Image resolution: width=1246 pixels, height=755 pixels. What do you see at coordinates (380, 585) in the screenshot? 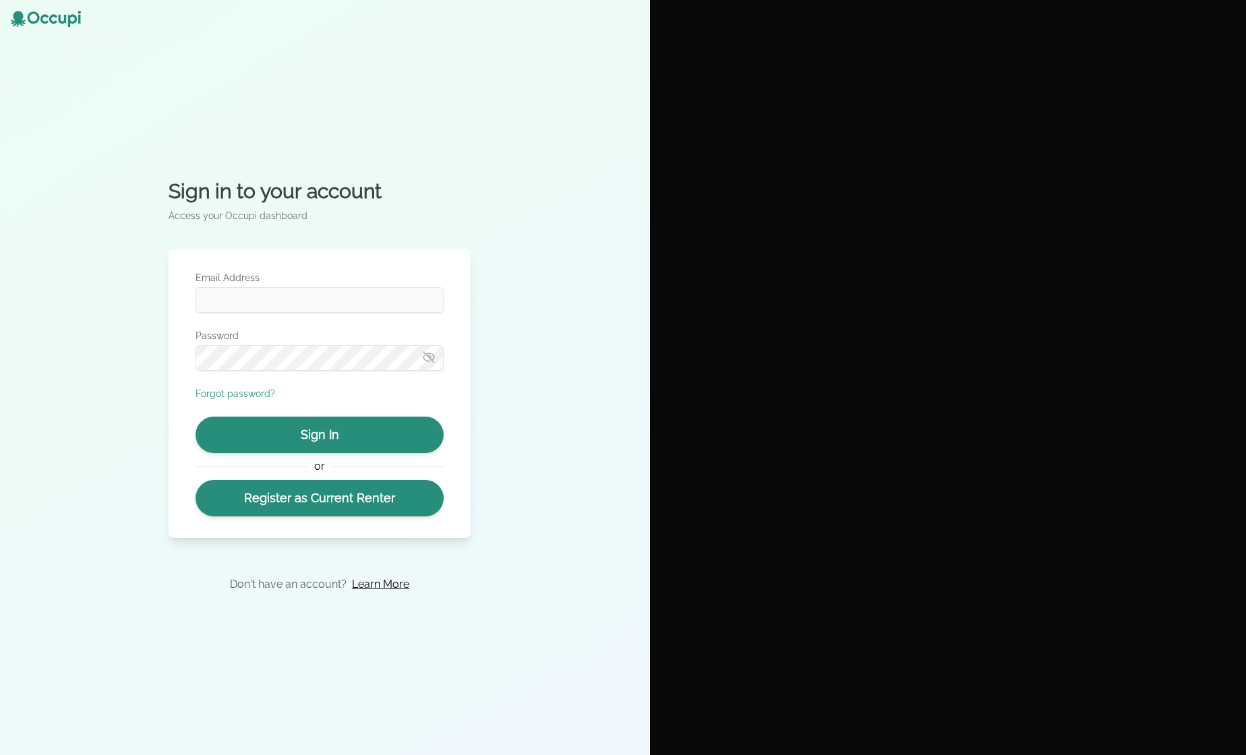
I see `a: Learn More` at bounding box center [380, 585].